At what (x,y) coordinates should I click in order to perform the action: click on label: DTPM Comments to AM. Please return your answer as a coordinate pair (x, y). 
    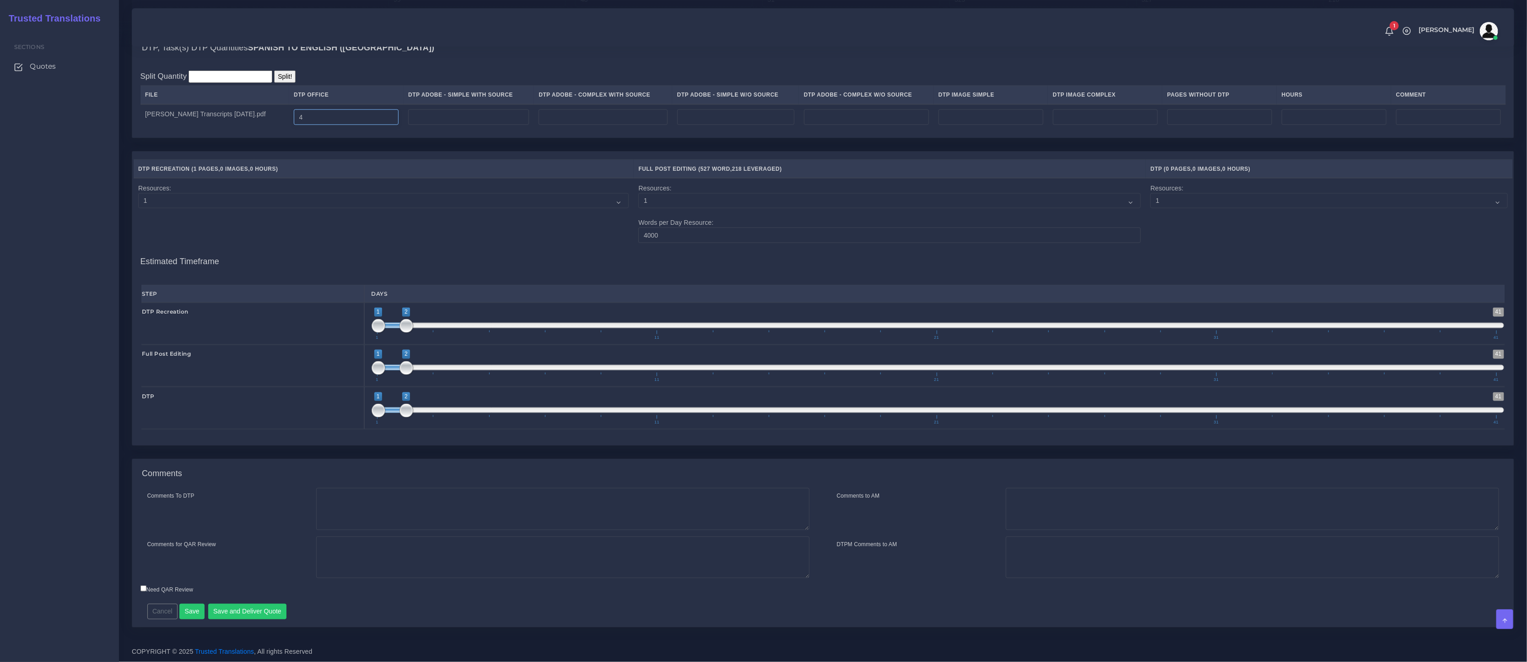
    Looking at the image, I should click on (867, 544).